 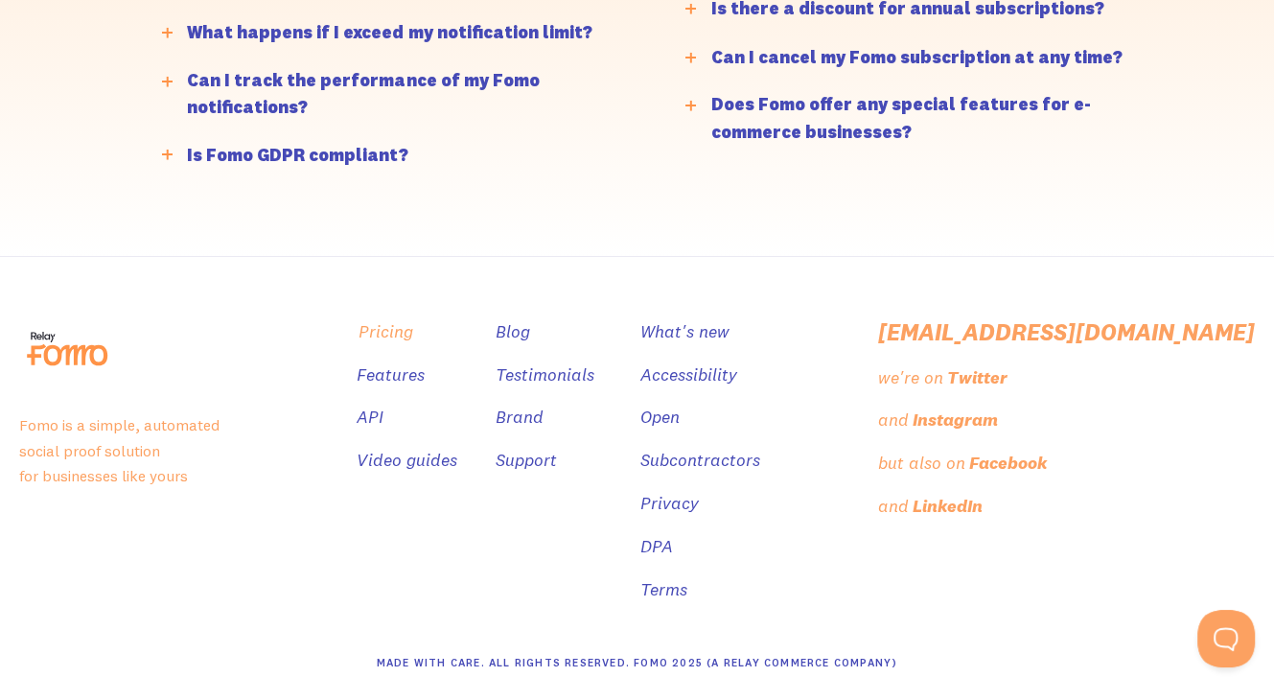 I want to click on a: LinkedIn, so click(x=949, y=506).